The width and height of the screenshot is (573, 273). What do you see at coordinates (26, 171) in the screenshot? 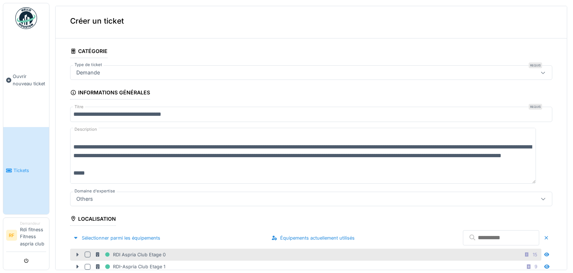
I see `a: Tickets` at bounding box center [26, 171].